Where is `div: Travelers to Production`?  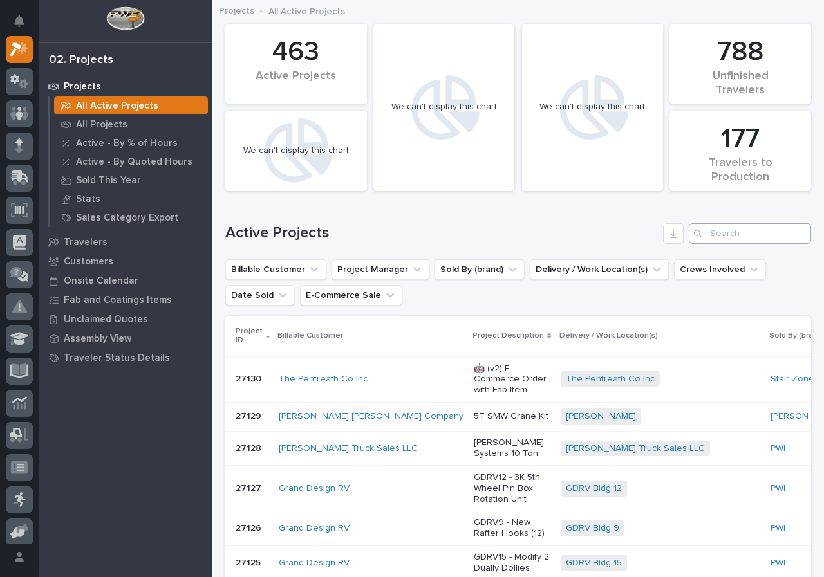
div: Travelers to Production is located at coordinates (740, 170).